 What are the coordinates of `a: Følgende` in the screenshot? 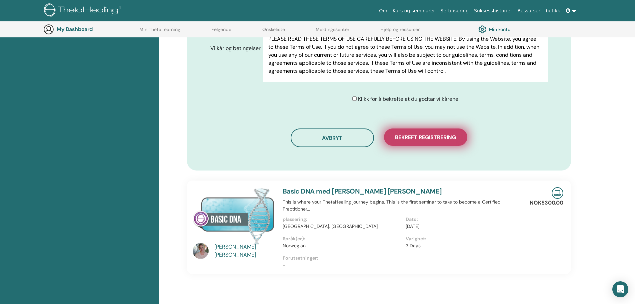 It's located at (221, 32).